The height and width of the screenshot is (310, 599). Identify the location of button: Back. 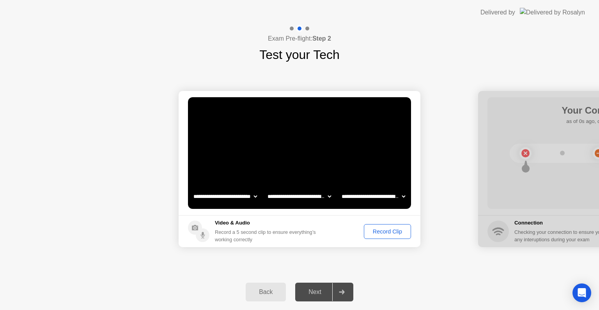
(266, 292).